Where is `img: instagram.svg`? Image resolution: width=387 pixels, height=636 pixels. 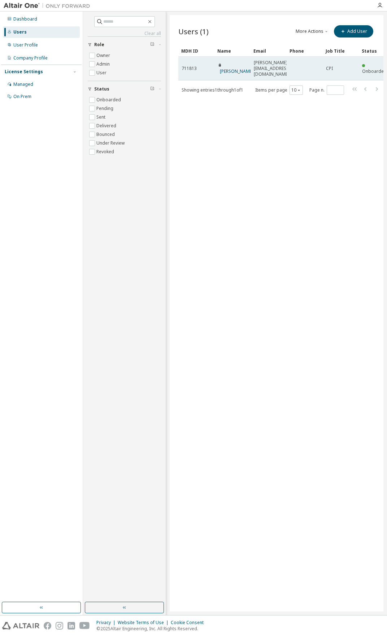 img: instagram.svg is located at coordinates (59, 626).